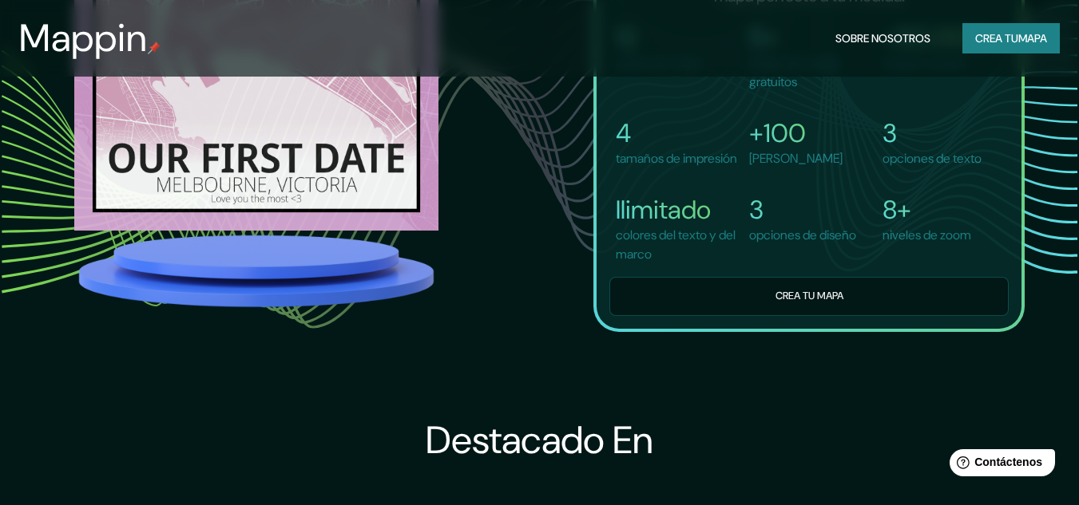  What do you see at coordinates (1011, 38) in the screenshot?
I see `button: Crea tumapa` at bounding box center [1011, 38].